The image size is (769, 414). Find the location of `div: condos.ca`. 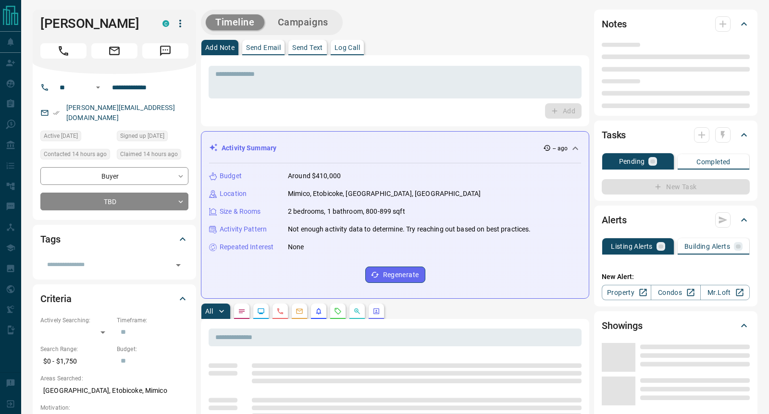

div: condos.ca is located at coordinates (166, 24).